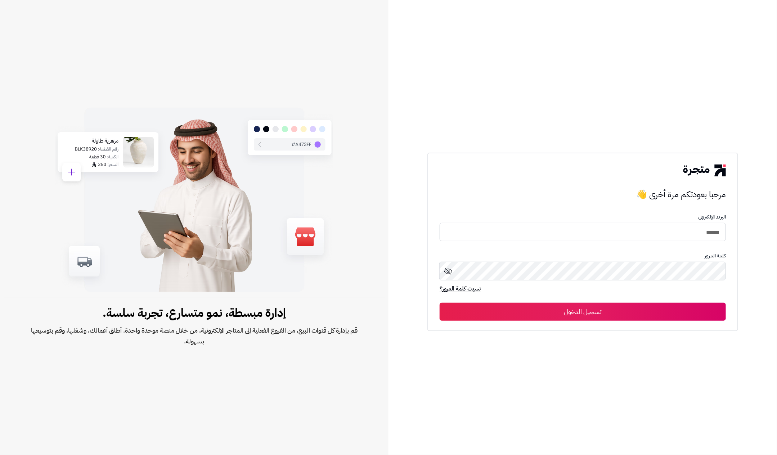 This screenshot has width=777, height=455. Describe the element at coordinates (704, 170) in the screenshot. I see `img: logo-2.png` at that location.